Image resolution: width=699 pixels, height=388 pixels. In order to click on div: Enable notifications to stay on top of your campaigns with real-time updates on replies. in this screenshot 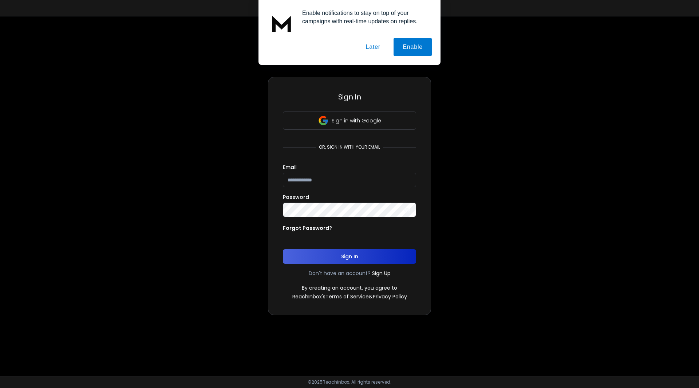, I will do `click(364, 17)`.